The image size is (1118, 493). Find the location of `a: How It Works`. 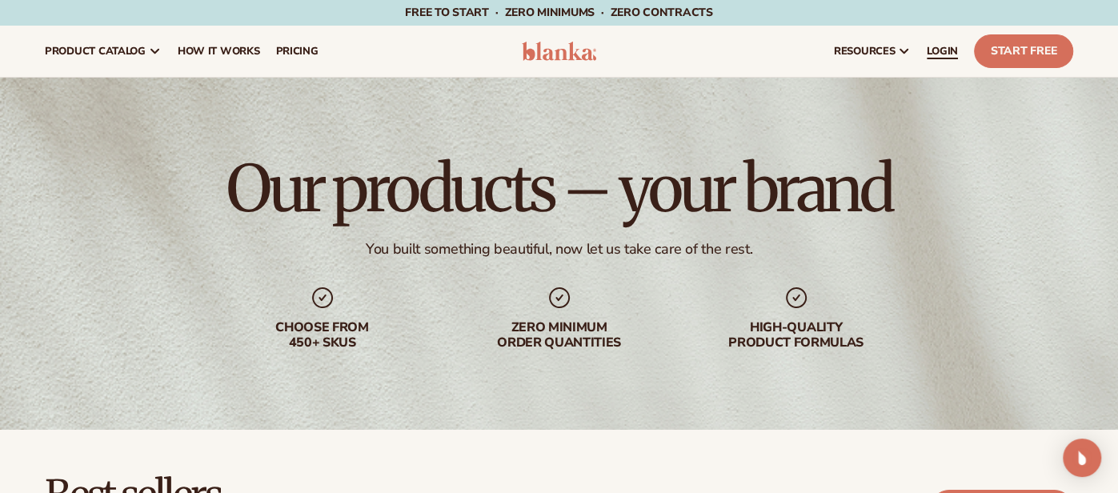

a: How It Works is located at coordinates (218, 51).